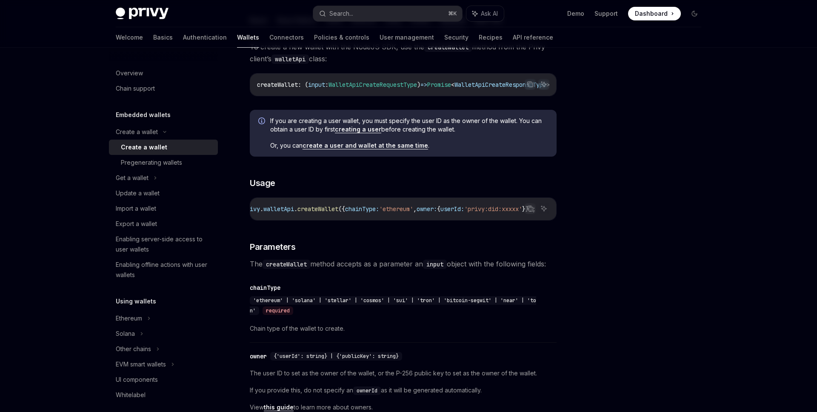 This screenshot has height=412, width=817. Describe the element at coordinates (500, 85) in the screenshot. I see `span: WalletApiCreateResponseType` at that location.